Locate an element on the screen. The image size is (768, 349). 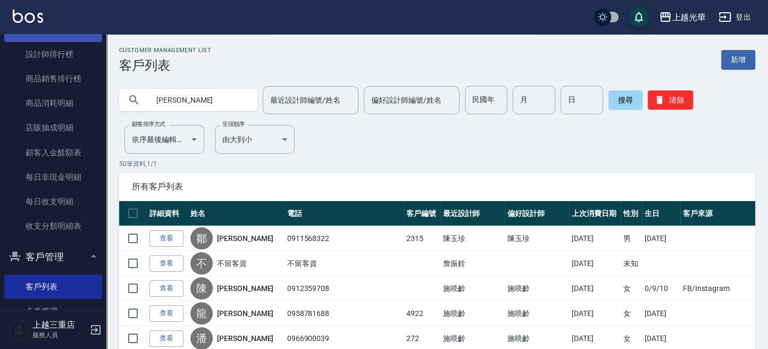
button: 客戶管理 is located at coordinates (53, 257).